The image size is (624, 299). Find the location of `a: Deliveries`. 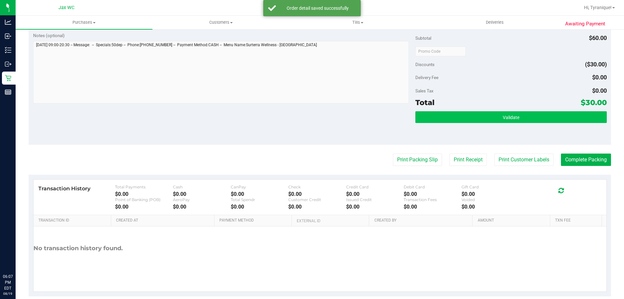

a: Deliveries is located at coordinates (495, 22).